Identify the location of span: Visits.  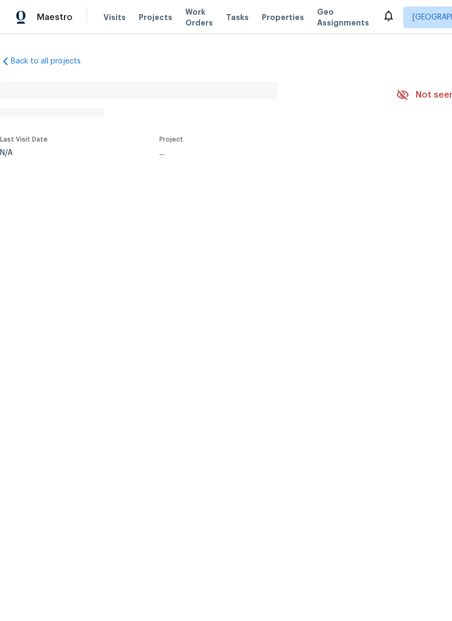
(114, 17).